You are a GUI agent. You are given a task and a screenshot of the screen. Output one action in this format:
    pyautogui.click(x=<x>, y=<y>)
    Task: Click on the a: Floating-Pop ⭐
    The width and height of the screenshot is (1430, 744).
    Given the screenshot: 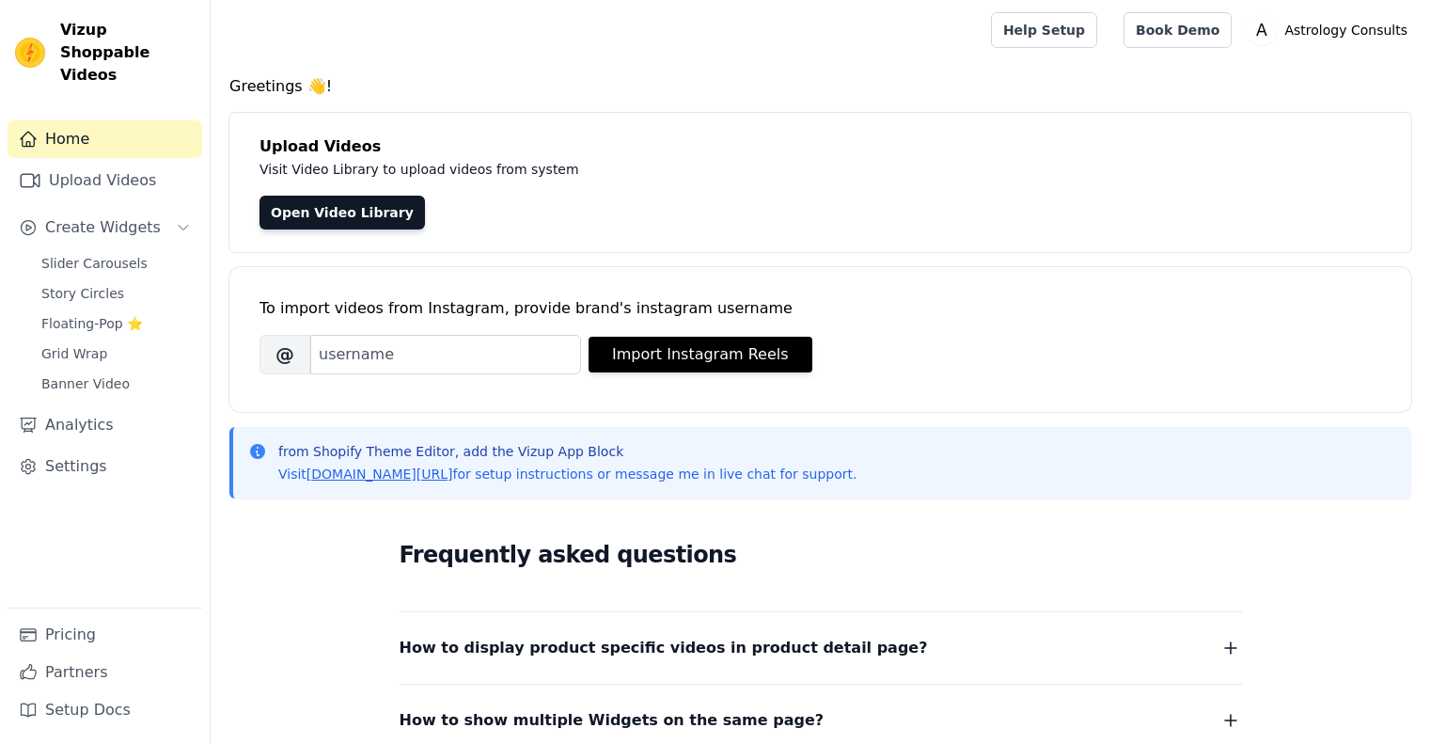 What is the action you would take?
    pyautogui.click(x=116, y=323)
    